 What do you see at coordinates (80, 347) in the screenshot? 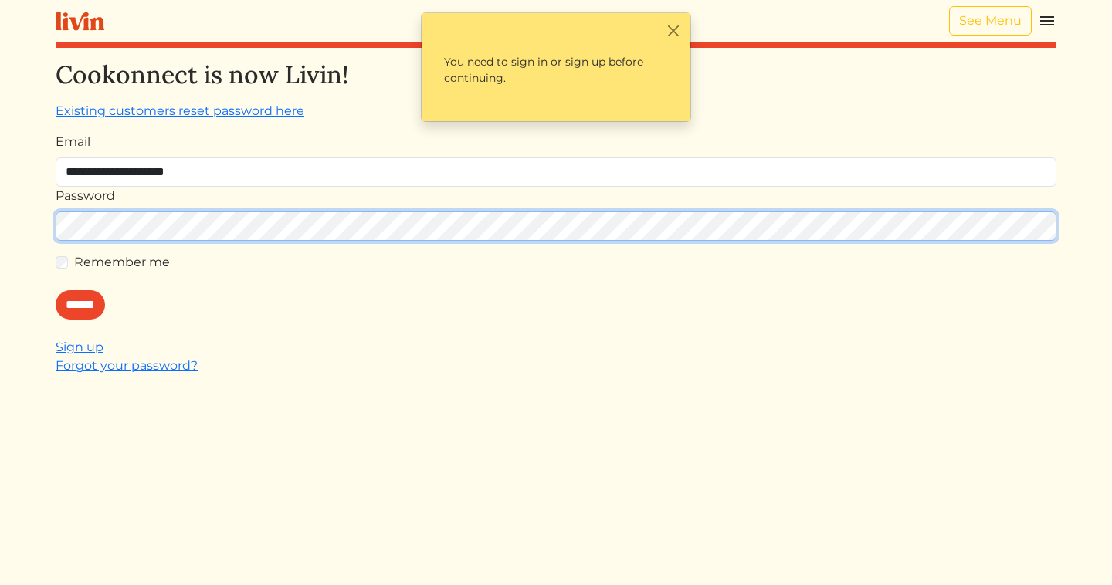
I see `a: Sign up` at bounding box center [80, 347].